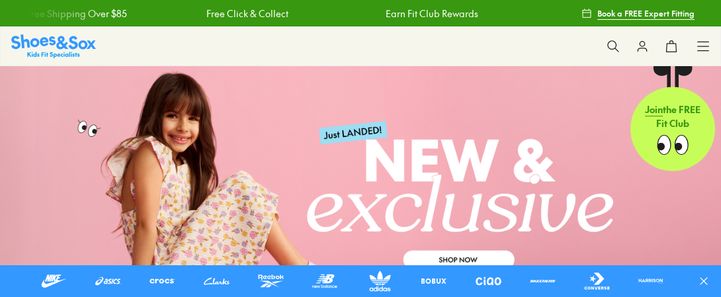 The width and height of the screenshot is (721, 297). I want to click on a: Shoes & Sox, so click(54, 46).